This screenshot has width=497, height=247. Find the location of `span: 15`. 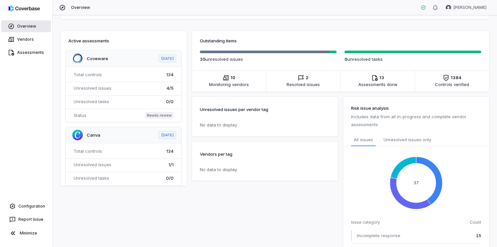

span: 15 is located at coordinates (479, 236).